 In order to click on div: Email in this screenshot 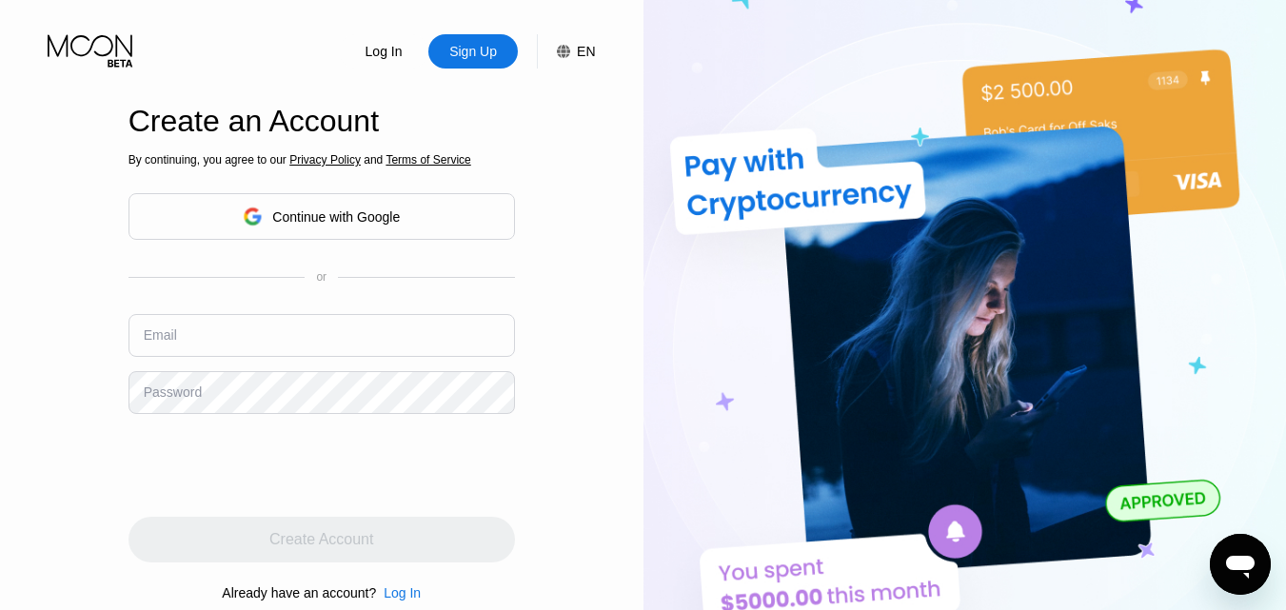, I will do `click(160, 335)`.